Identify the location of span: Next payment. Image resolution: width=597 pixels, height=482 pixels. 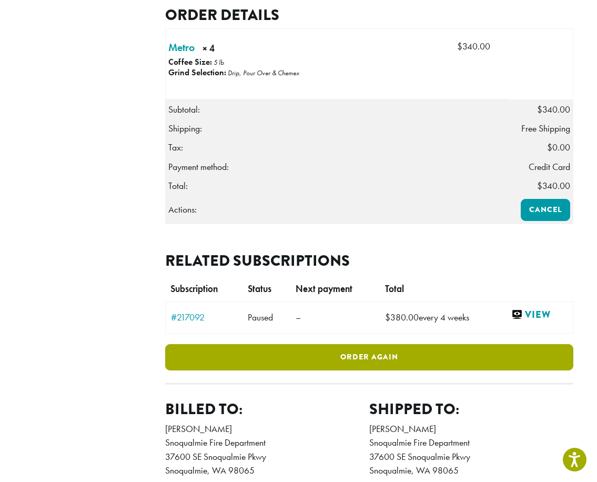
(324, 289).